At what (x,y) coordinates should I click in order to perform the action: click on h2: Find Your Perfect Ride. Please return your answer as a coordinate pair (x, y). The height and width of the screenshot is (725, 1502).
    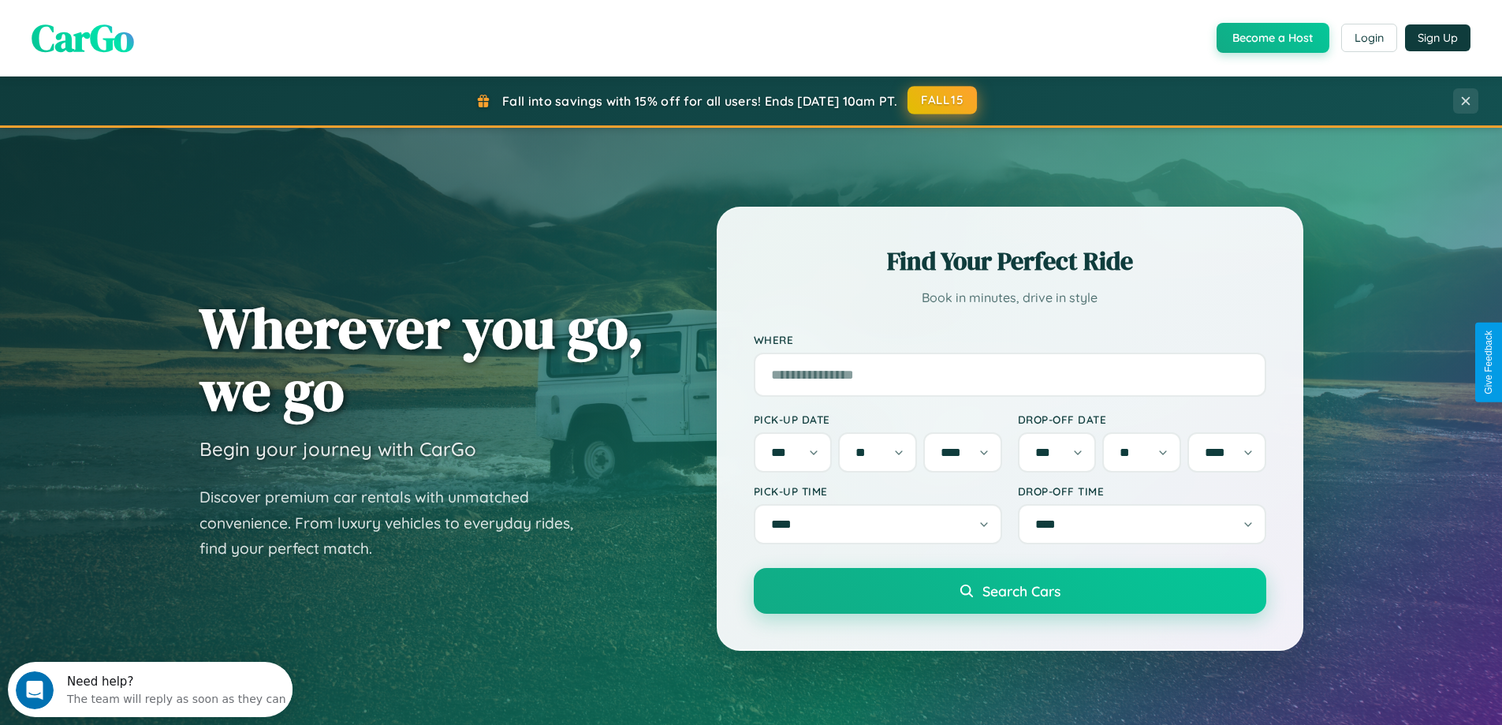
    Looking at the image, I should click on (1010, 261).